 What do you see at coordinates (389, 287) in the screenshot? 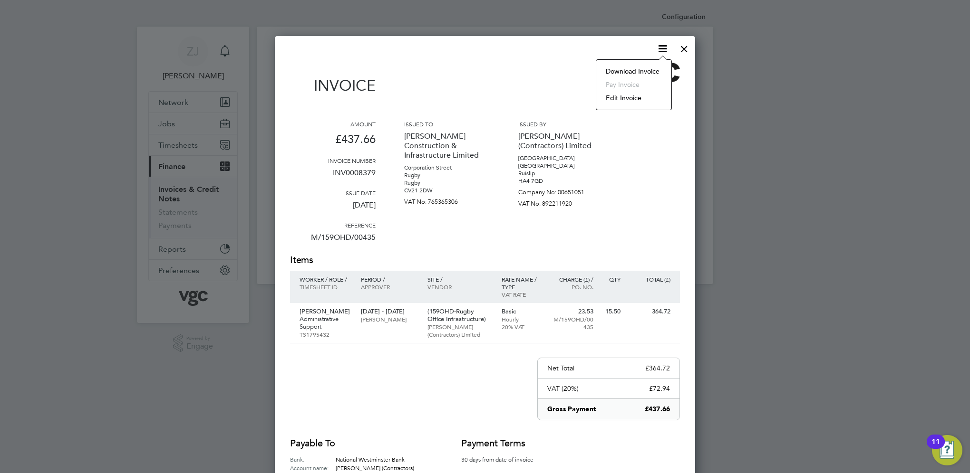
I see `p: Approver` at bounding box center [389, 287].